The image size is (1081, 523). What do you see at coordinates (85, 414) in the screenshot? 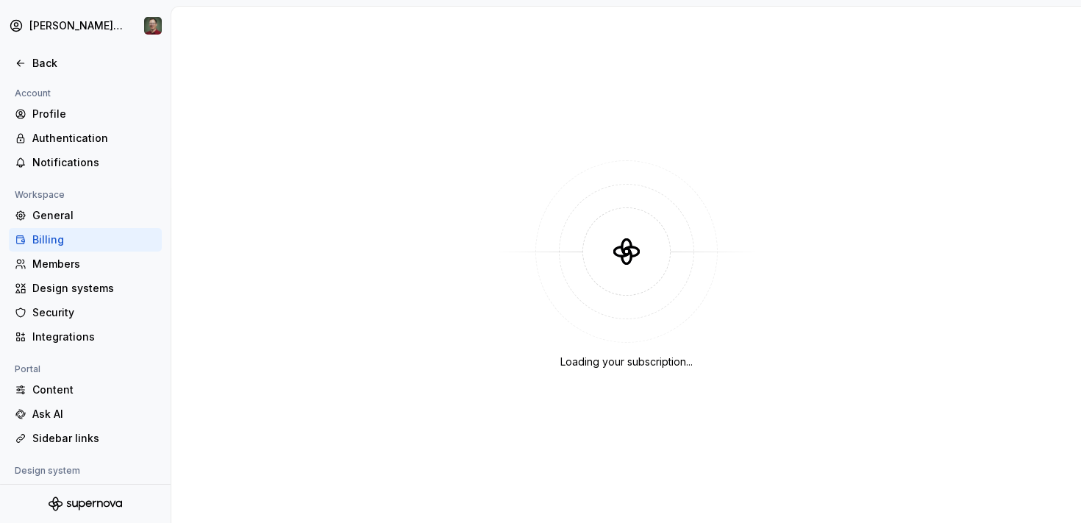
I see `a: Ask AI` at bounding box center [85, 414].